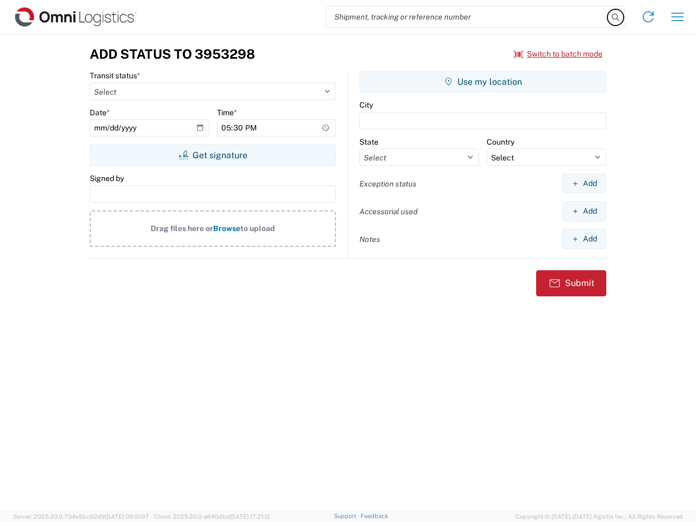  Describe the element at coordinates (467, 17) in the screenshot. I see `input: Shipment, tracking or reference number` at that location.